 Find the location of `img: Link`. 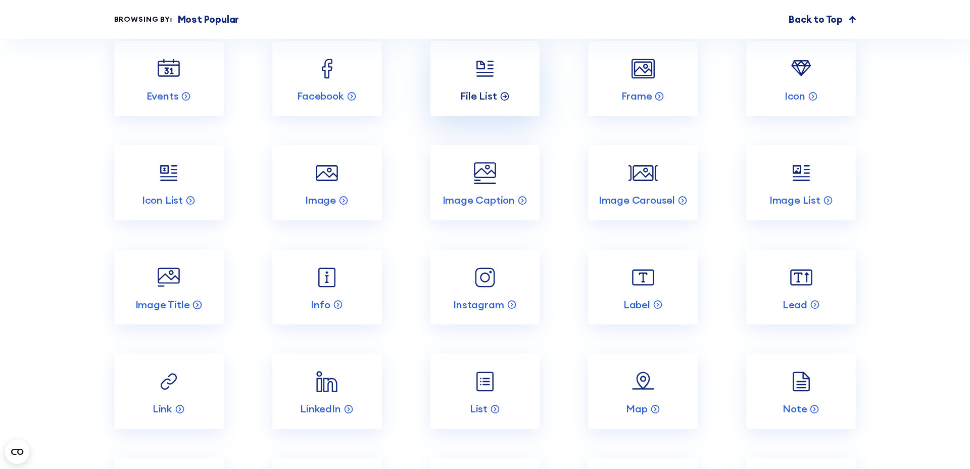

img: Link is located at coordinates (169, 381).